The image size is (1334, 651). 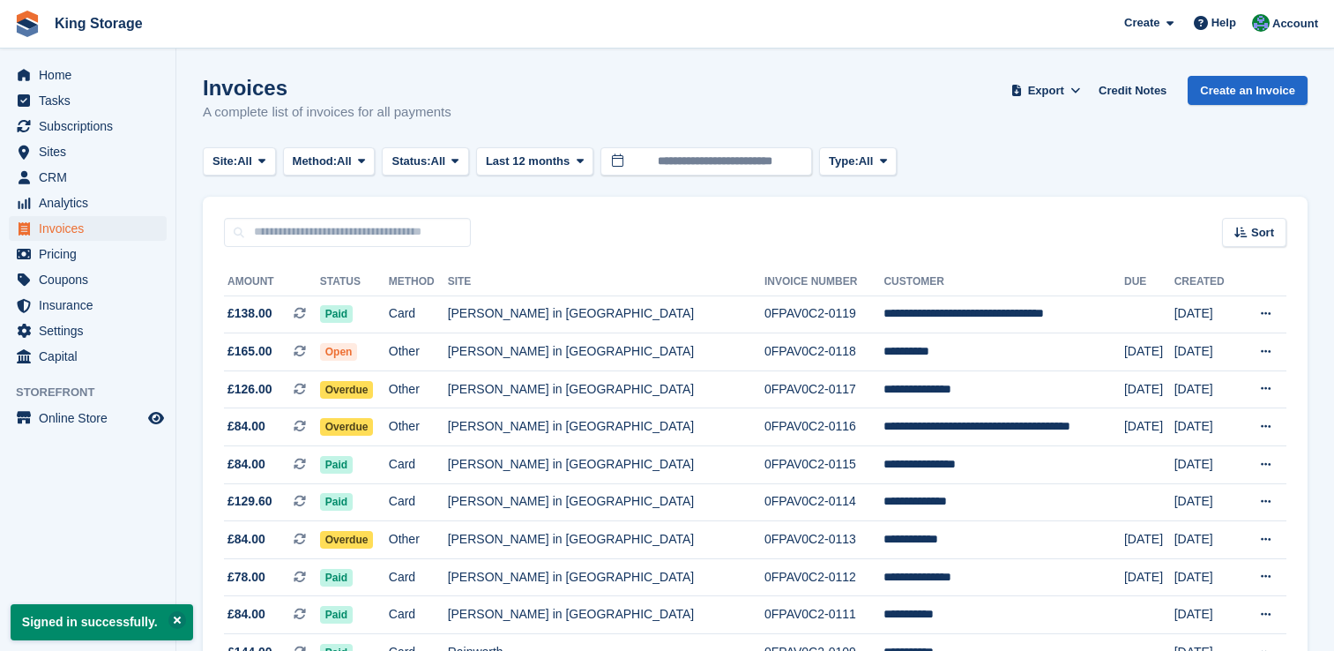 What do you see at coordinates (418, 282) in the screenshot?
I see `th: Method` at bounding box center [418, 282].